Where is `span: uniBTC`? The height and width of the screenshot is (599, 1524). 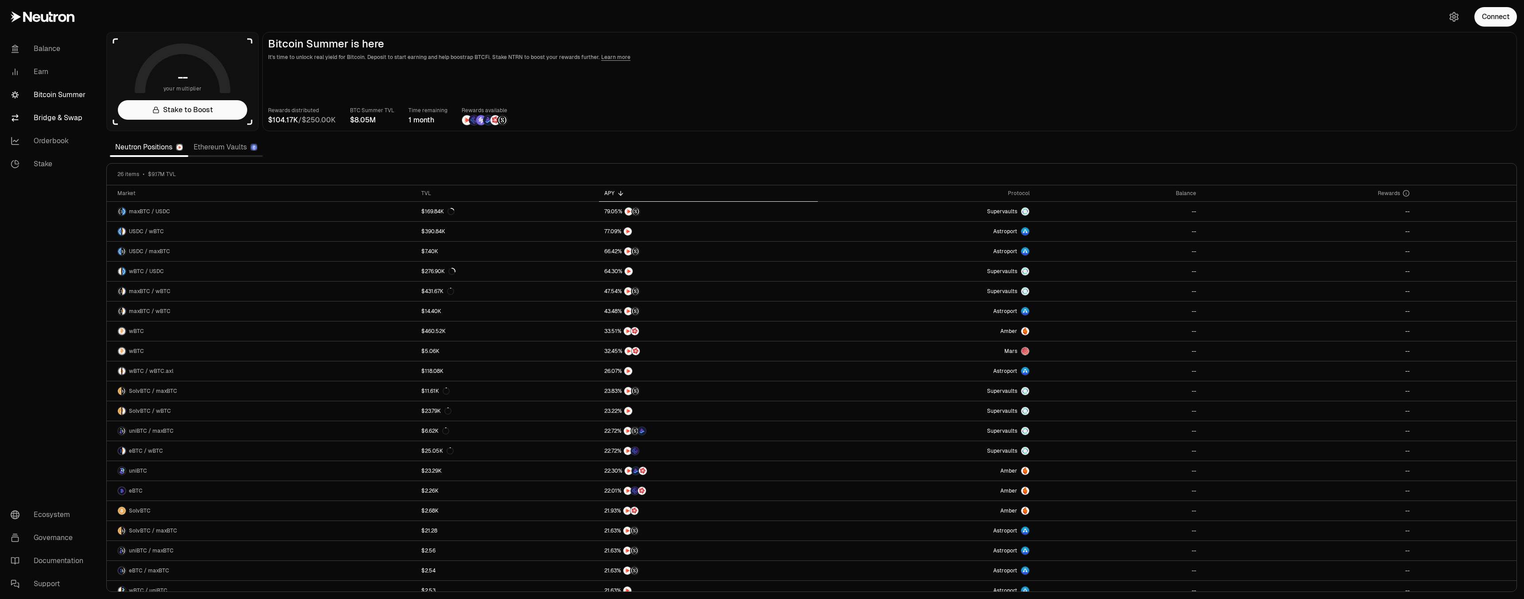
span: uniBTC is located at coordinates (138, 471).